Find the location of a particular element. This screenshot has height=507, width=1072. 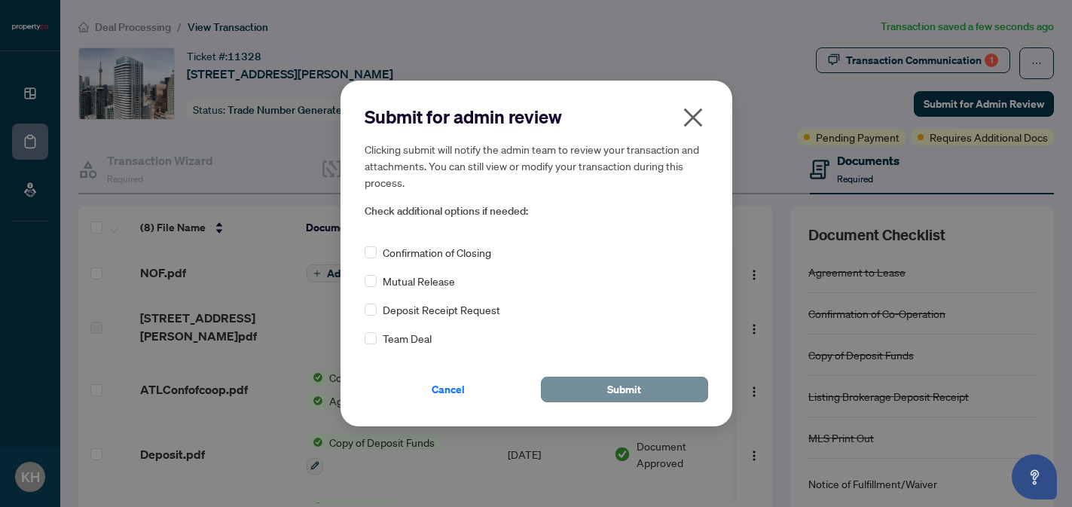

span: Team Deal is located at coordinates (407, 338).